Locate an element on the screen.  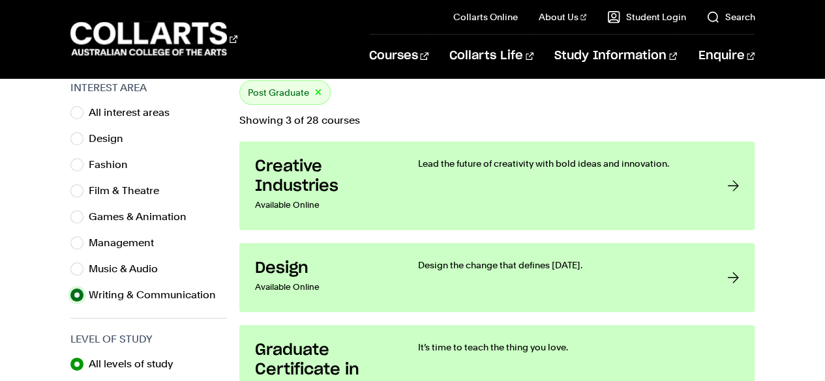
label: Games & Animation is located at coordinates (143, 217).